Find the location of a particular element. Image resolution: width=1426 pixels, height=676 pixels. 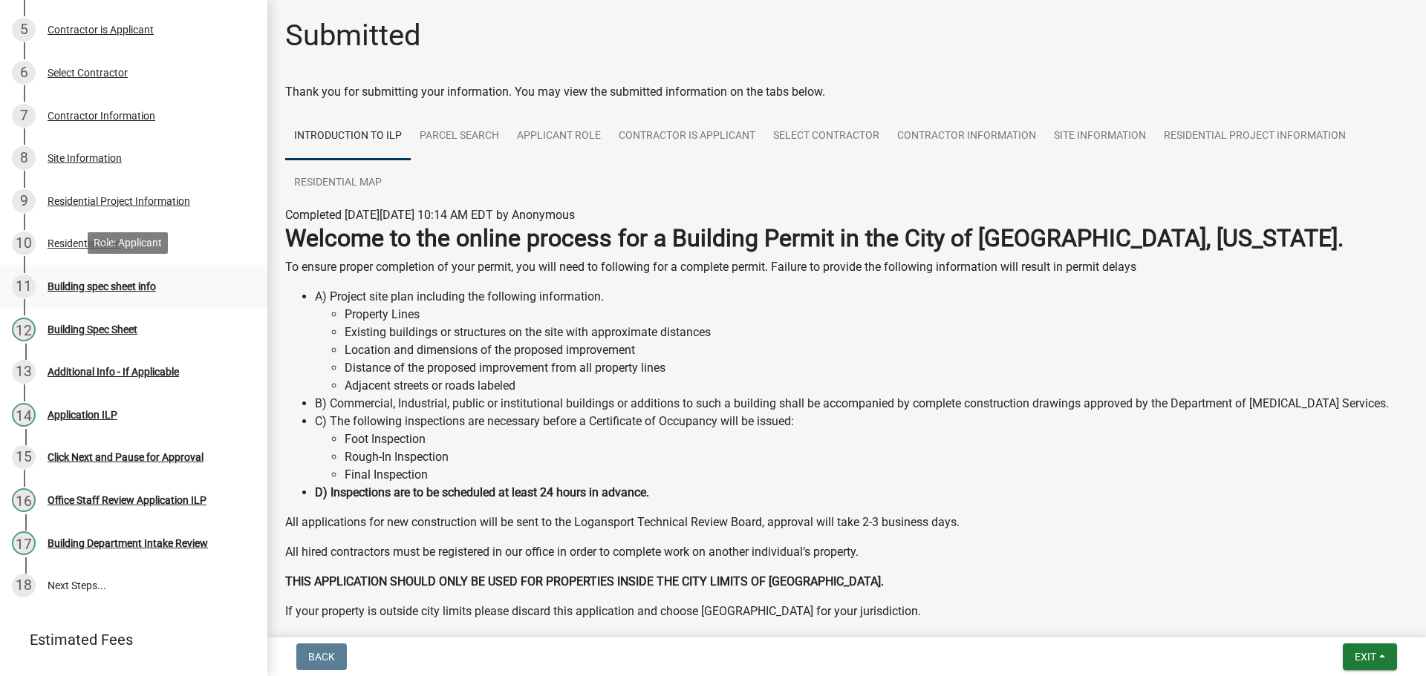

li: Distance of the proposed improvement from all property lines is located at coordinates (876, 368).